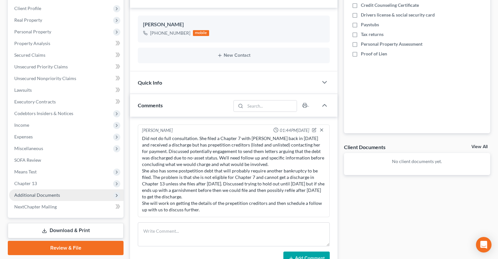 The image size is (498, 259). Describe the element at coordinates (66, 67) in the screenshot. I see `a: Unsecured Priority Claims` at that location.